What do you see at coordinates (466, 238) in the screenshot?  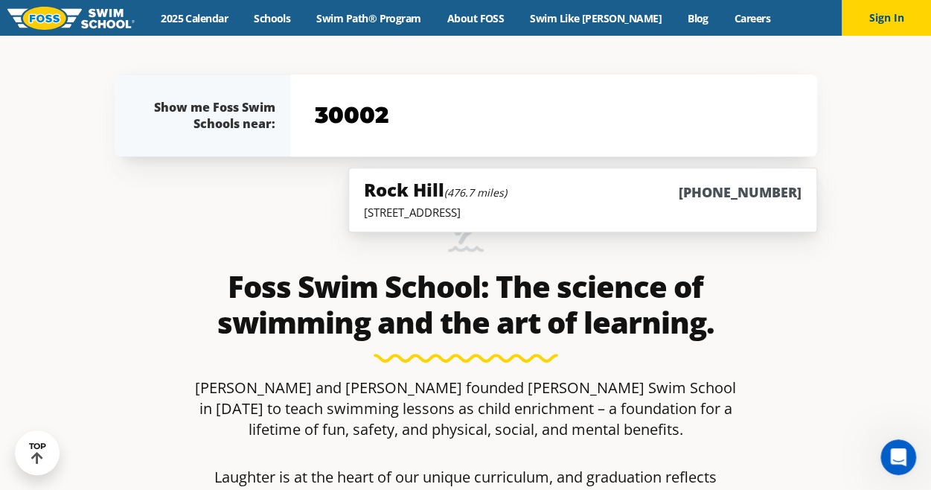 I see `img: icon-swimming-diving-2.png` at bounding box center [466, 238].